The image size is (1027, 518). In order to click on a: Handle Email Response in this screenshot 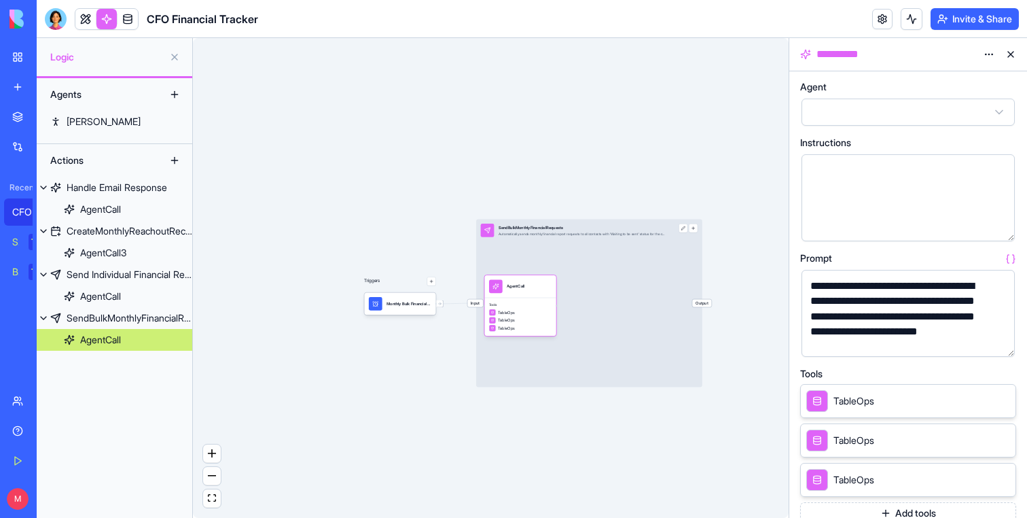, I will do `click(114, 188)`.